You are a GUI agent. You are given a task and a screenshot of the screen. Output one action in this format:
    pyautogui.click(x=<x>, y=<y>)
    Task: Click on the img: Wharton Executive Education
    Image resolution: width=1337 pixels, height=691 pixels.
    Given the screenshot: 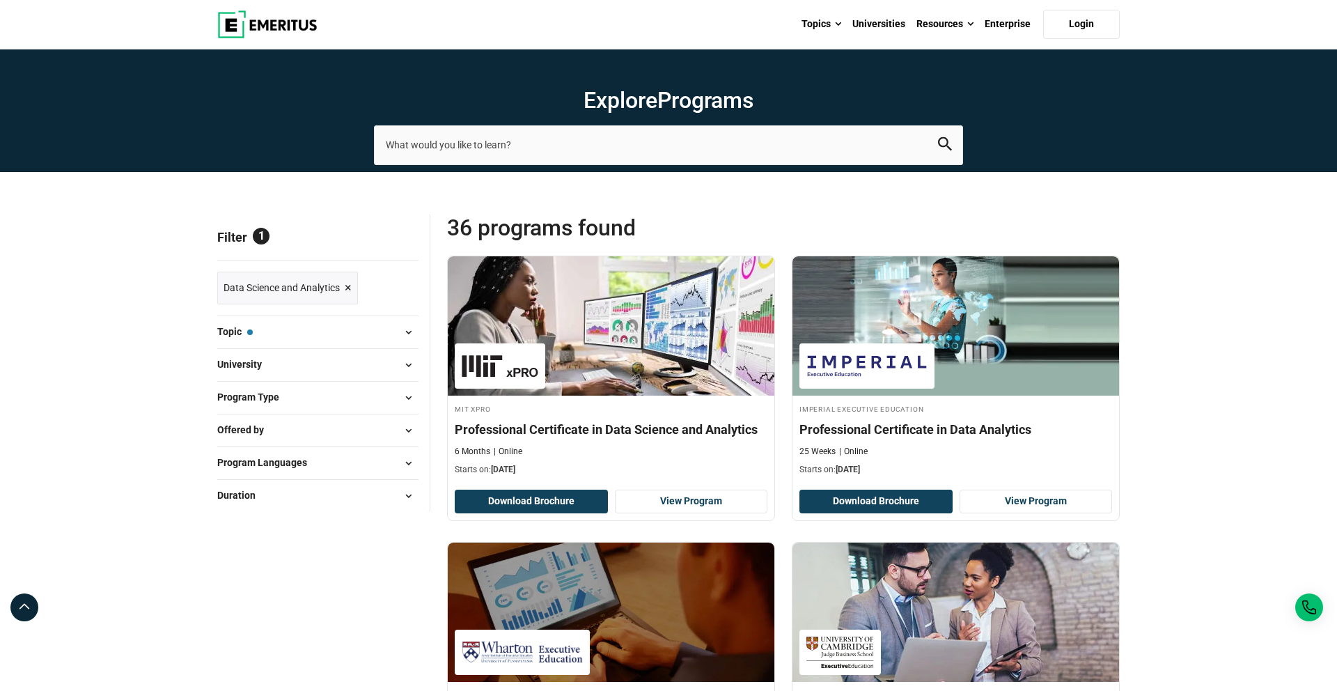 What is the action you would take?
    pyautogui.click(x=522, y=652)
    